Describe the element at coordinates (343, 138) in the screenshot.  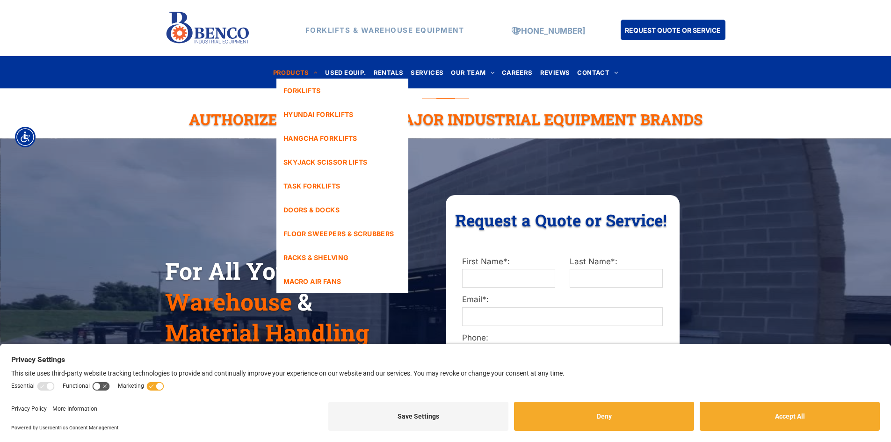
I see `a: HANGCHA FORKLIFTS` at that location.